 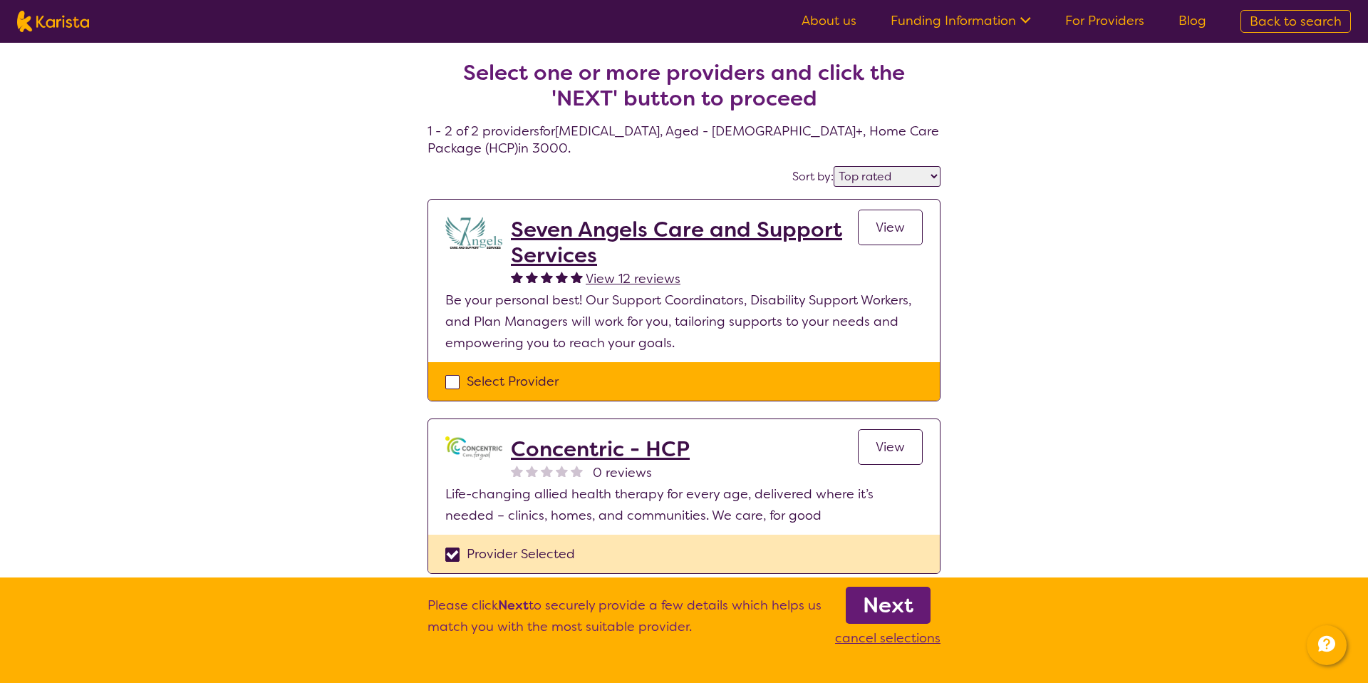 I want to click on label: Sort by:, so click(x=813, y=176).